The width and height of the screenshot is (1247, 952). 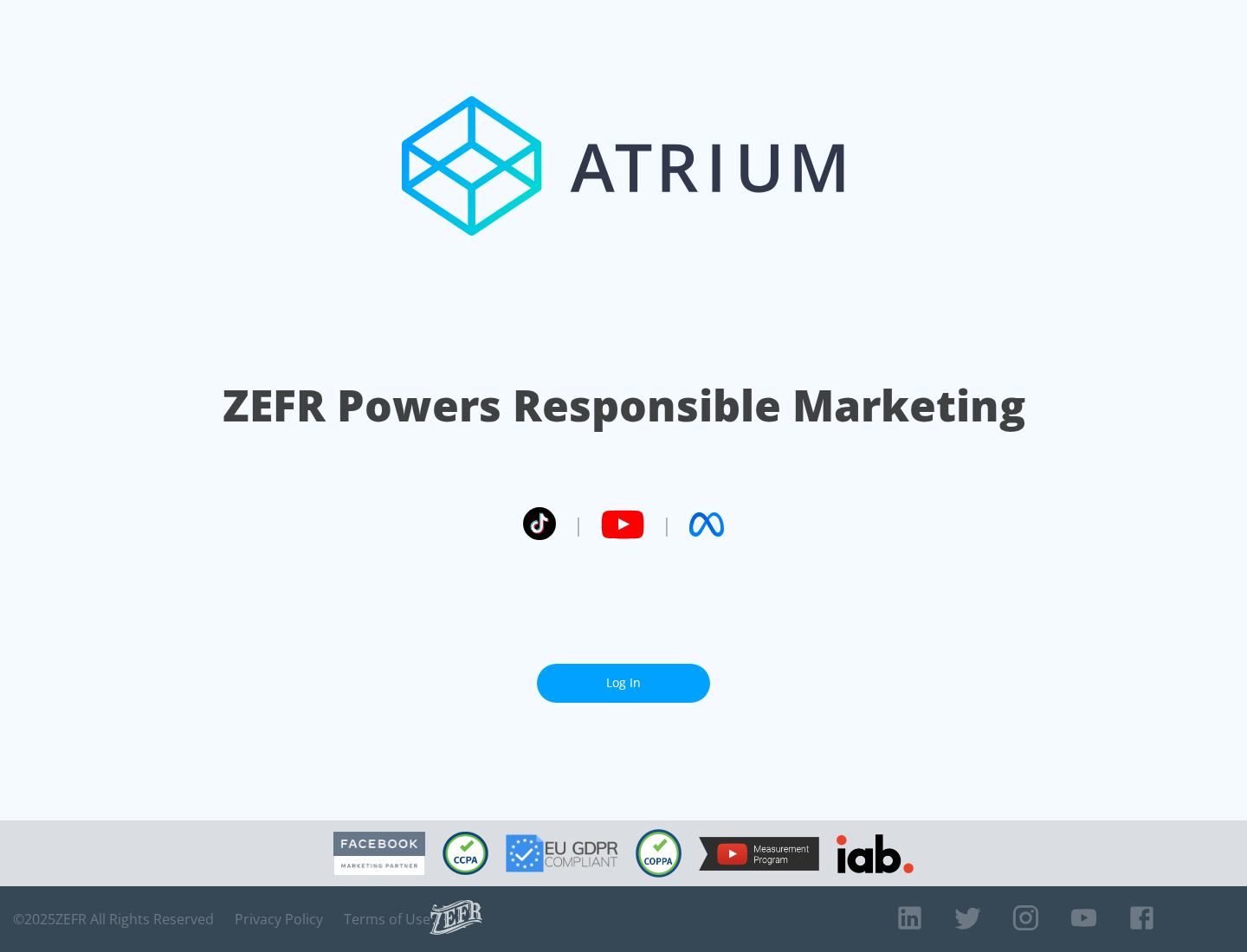 What do you see at coordinates (387, 920) in the screenshot?
I see `a: Terms of Use` at bounding box center [387, 920].